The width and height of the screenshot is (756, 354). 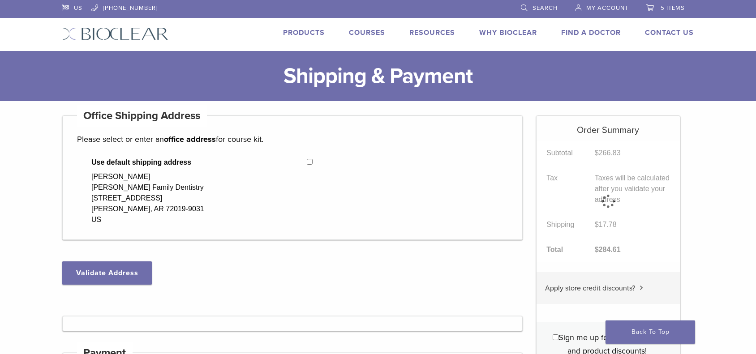 What do you see at coordinates (545, 8) in the screenshot?
I see `span: Search` at bounding box center [545, 8].